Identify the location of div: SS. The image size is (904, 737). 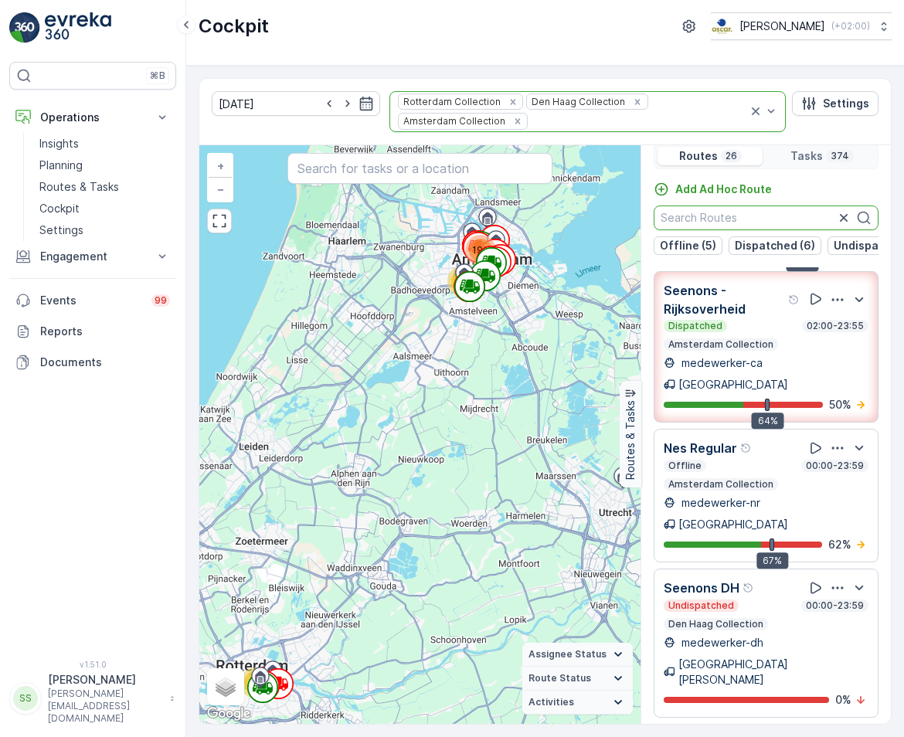
(25, 698).